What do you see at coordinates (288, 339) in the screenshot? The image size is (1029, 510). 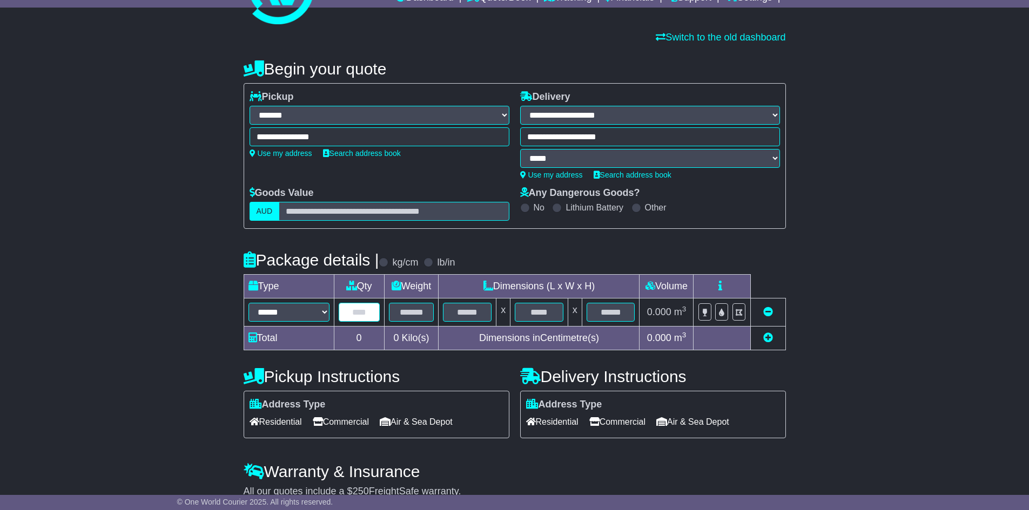 I see `td: Total` at bounding box center [288, 339].